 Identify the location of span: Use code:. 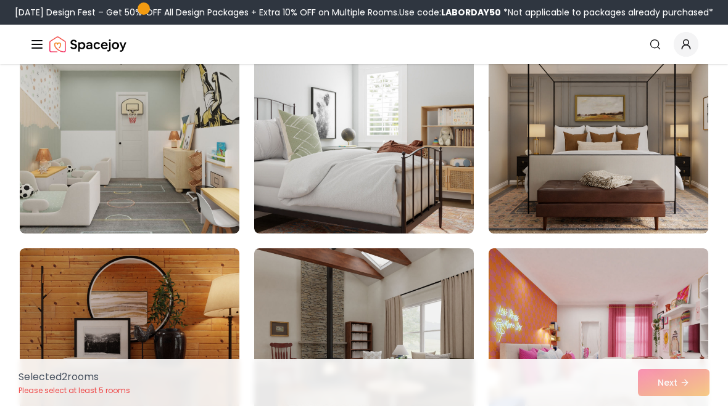
(449, 12).